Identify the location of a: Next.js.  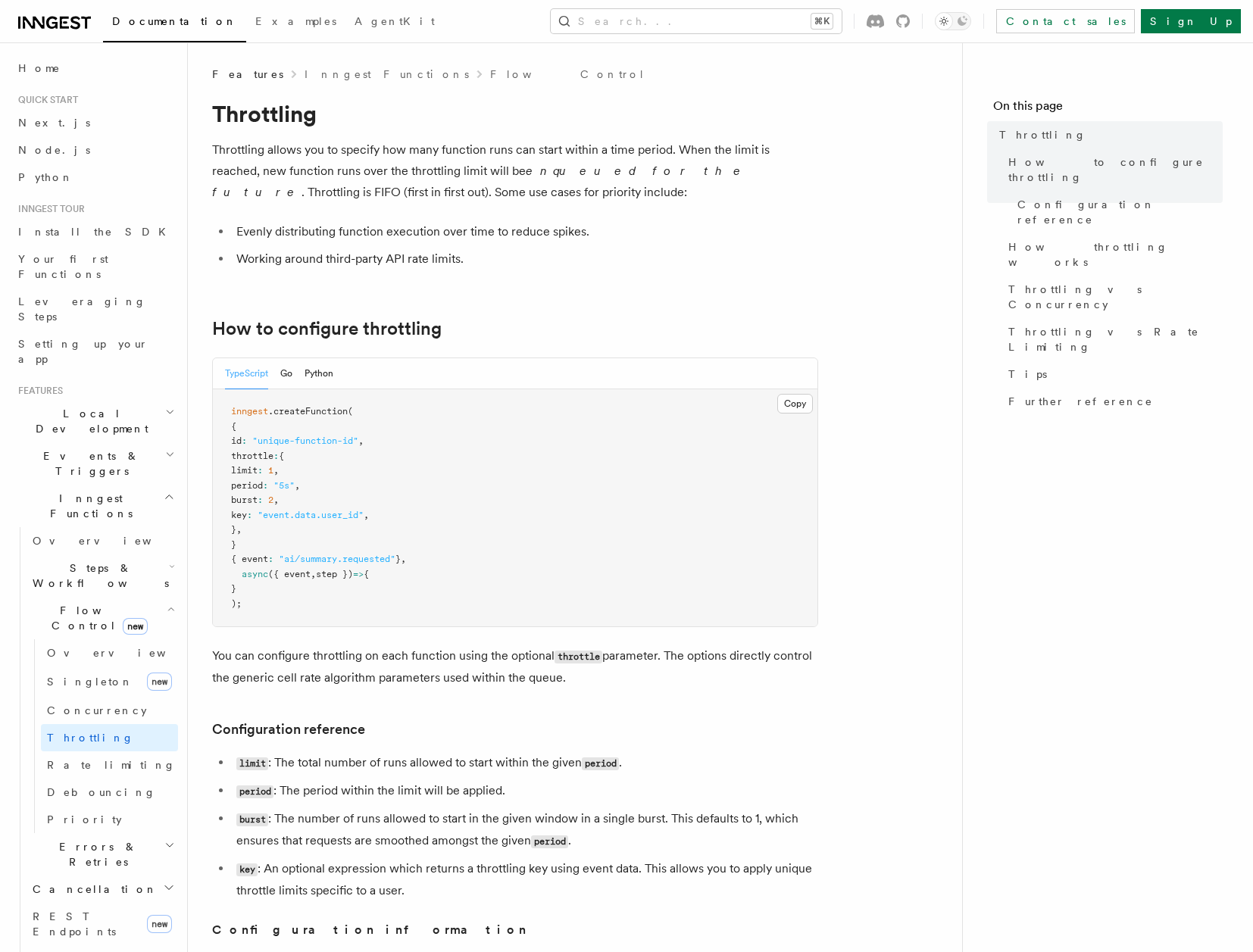
(95, 123).